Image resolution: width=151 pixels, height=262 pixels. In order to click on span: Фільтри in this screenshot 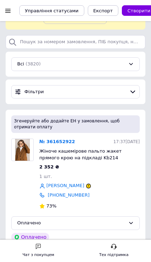, I will do `click(76, 92)`.